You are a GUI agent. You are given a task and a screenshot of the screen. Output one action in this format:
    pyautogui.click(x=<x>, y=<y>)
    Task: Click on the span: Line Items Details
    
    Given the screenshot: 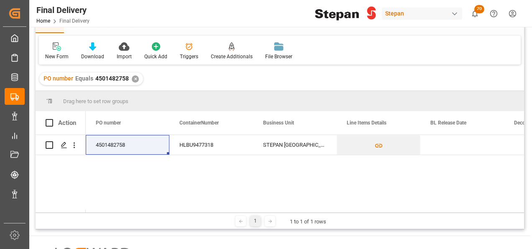 What is the action you would take?
    pyautogui.click(x=367, y=123)
    